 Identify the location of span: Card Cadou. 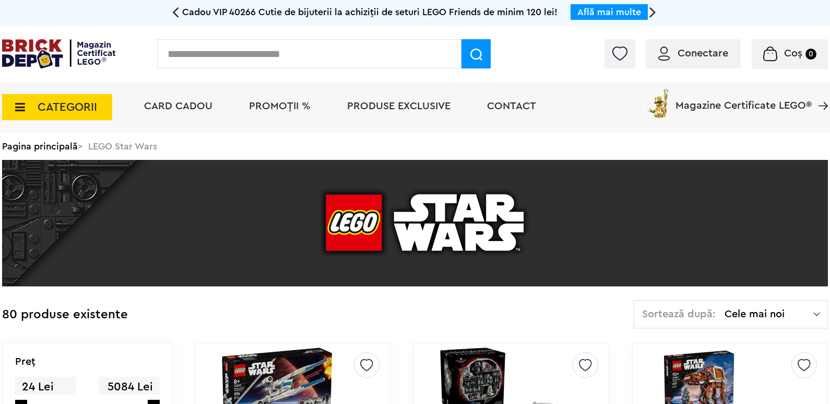
(178, 106).